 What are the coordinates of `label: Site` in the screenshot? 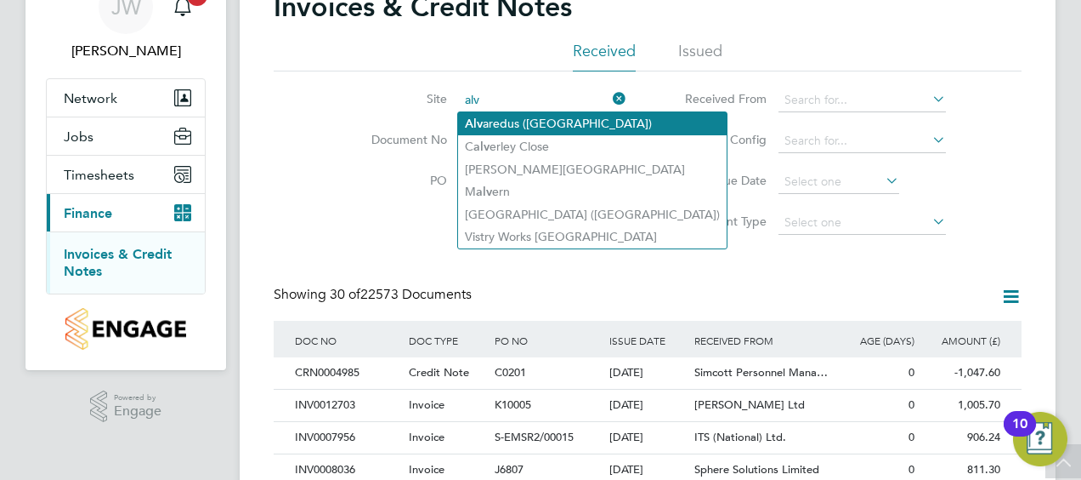 It's located at (398, 99).